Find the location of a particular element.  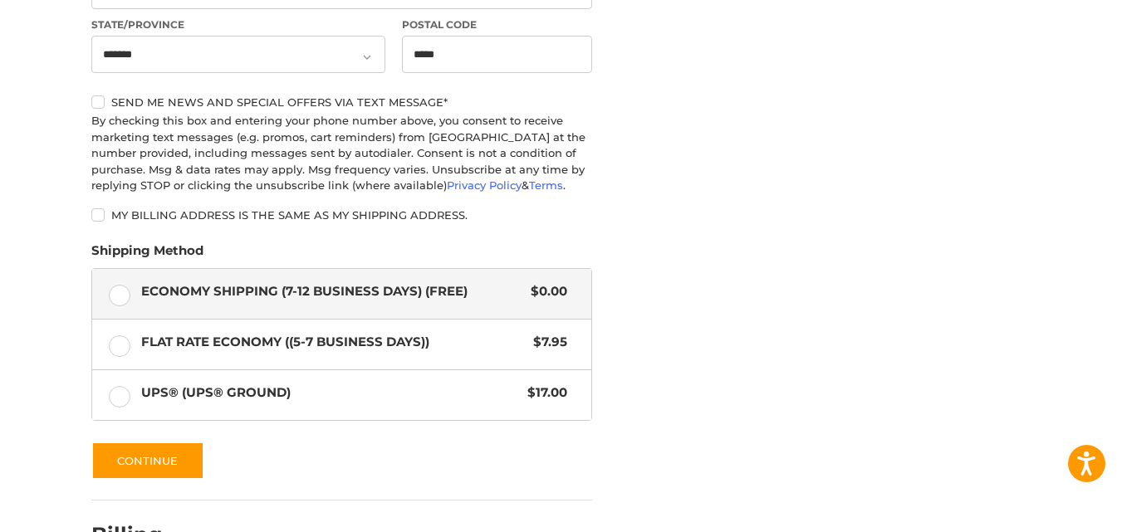

a: Terms is located at coordinates (546, 185).